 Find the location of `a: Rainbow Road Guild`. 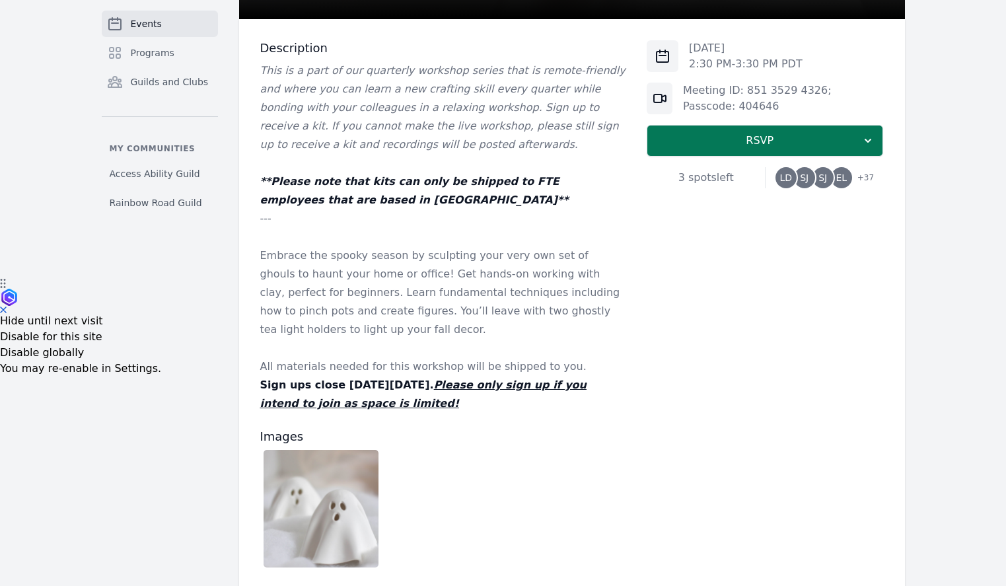

a: Rainbow Road Guild is located at coordinates (160, 203).